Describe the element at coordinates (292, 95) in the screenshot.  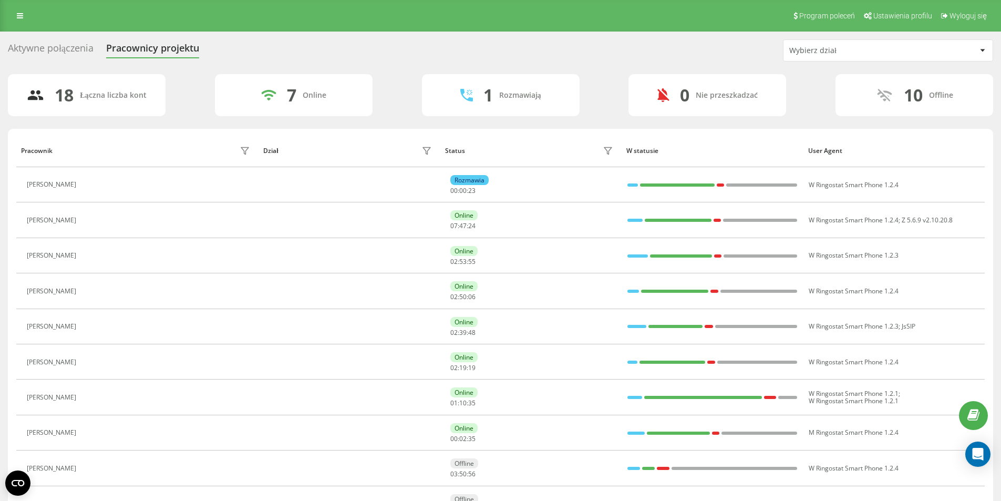
I see `div: 7` at that location.